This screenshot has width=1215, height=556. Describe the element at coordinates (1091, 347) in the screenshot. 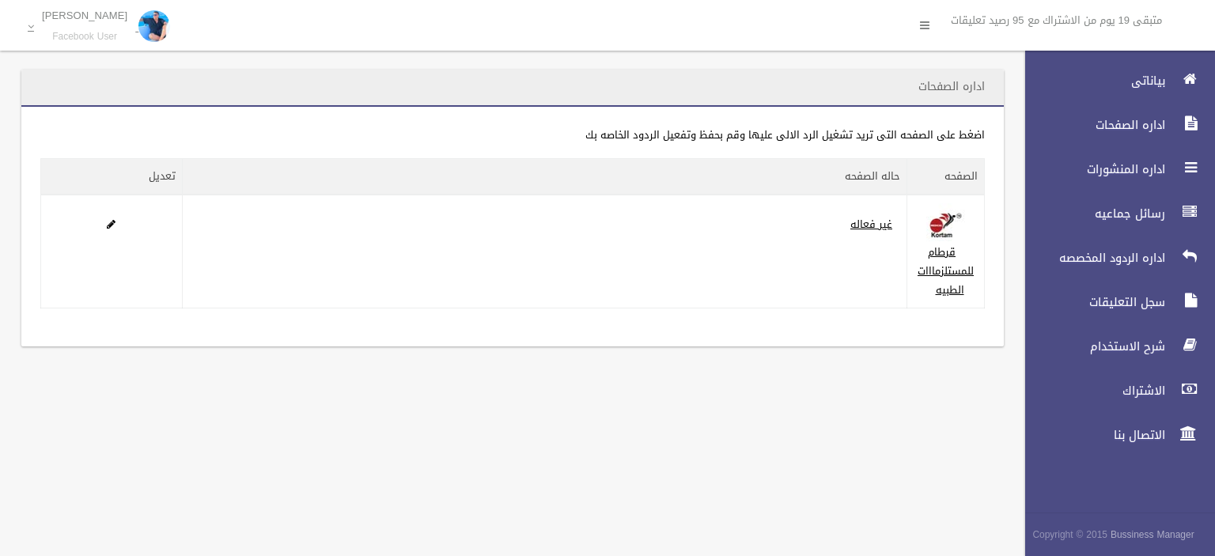

I see `span: شرح الاستخدام` at that location.